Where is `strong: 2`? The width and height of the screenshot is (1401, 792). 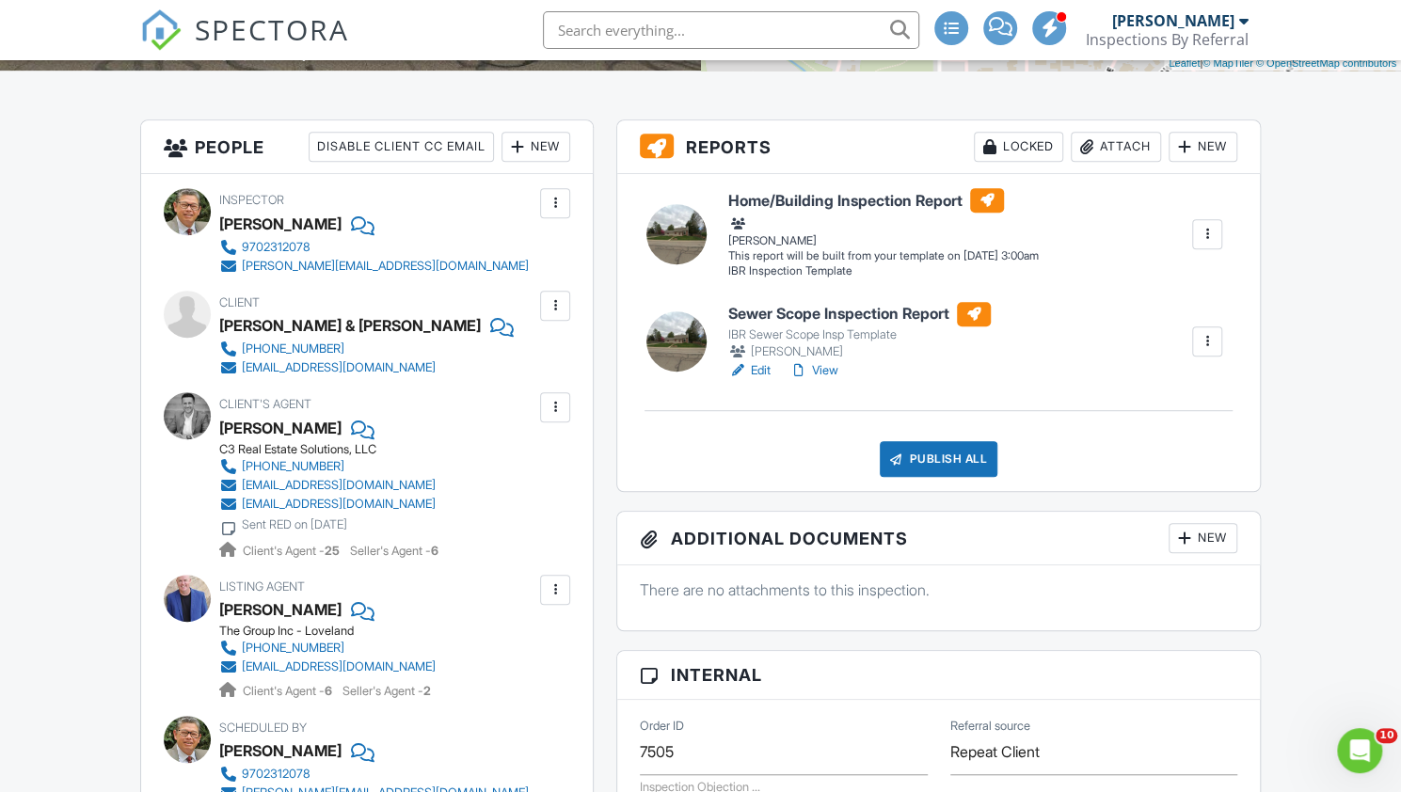 strong: 2 is located at coordinates (427, 691).